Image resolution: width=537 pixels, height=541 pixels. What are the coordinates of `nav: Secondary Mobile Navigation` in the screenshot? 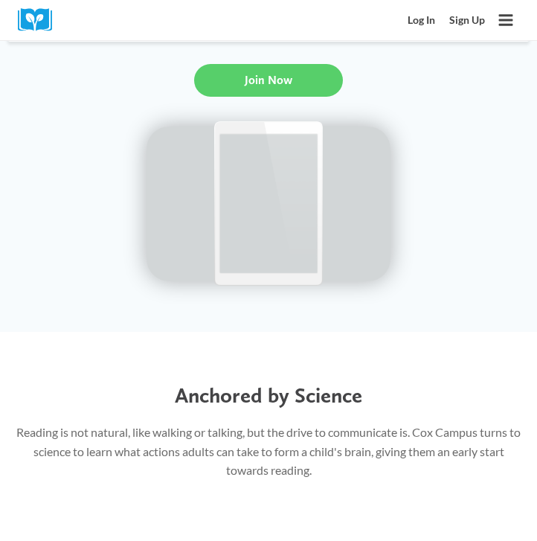 It's located at (445, 19).